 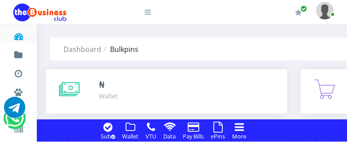 What do you see at coordinates (151, 136) in the screenshot?
I see `a: VTU` at bounding box center [151, 136].